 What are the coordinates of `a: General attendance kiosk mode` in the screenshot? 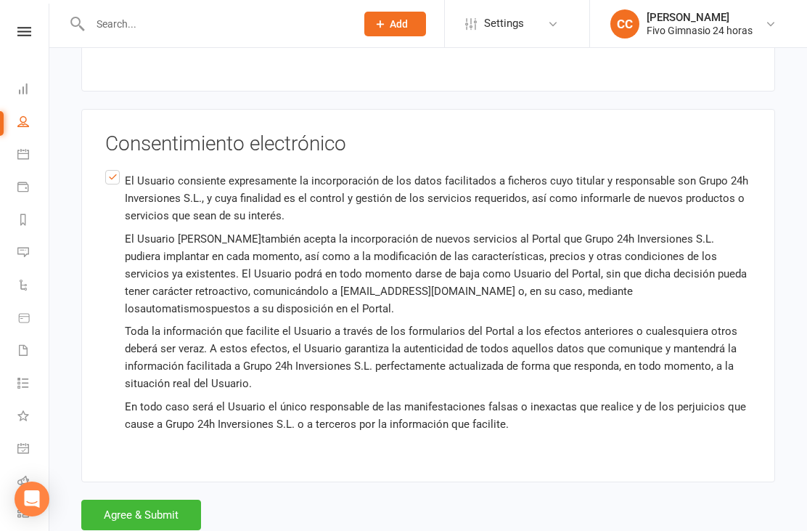 It's located at (33, 449).